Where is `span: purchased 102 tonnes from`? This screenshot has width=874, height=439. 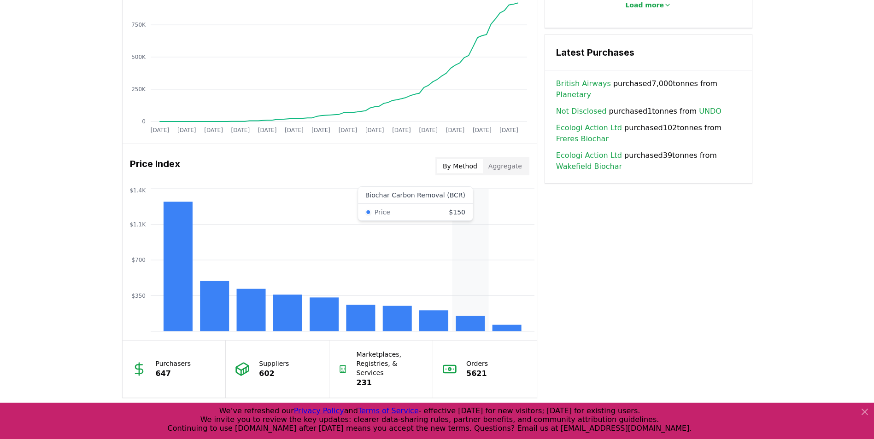
span: purchased 102 tonnes from is located at coordinates (648, 134).